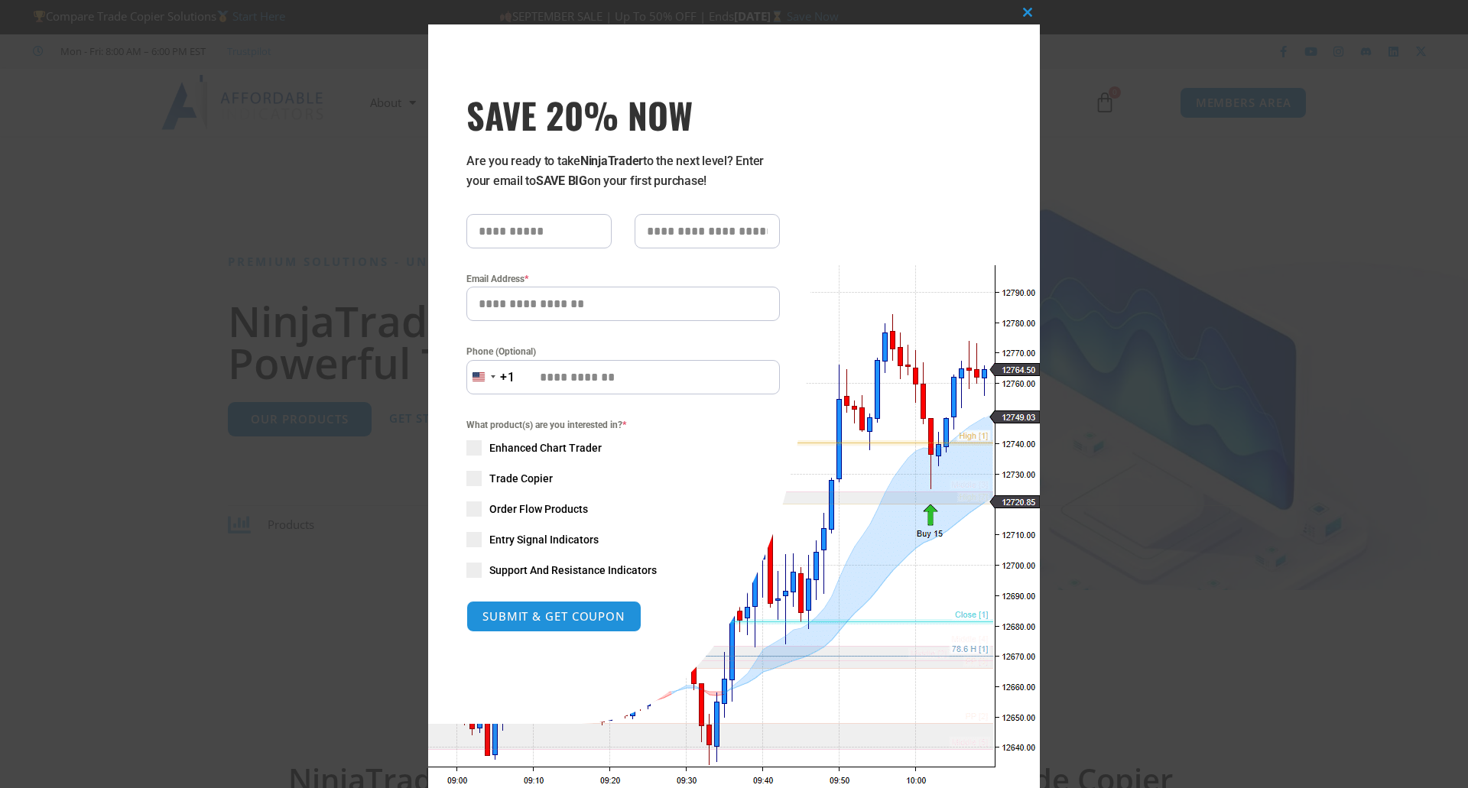 The height and width of the screenshot is (788, 1468). What do you see at coordinates (561, 180) in the screenshot?
I see `strong: SAVE BIG` at bounding box center [561, 180].